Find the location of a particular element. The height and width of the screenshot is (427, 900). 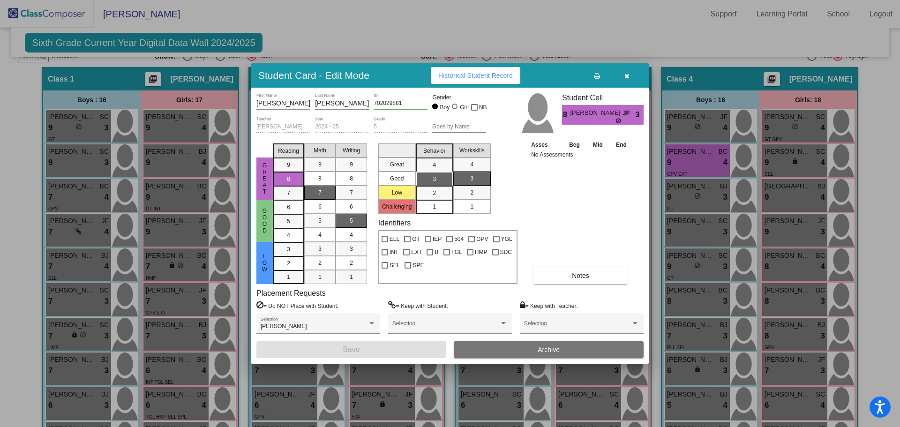

span: JF is located at coordinates (629, 113).